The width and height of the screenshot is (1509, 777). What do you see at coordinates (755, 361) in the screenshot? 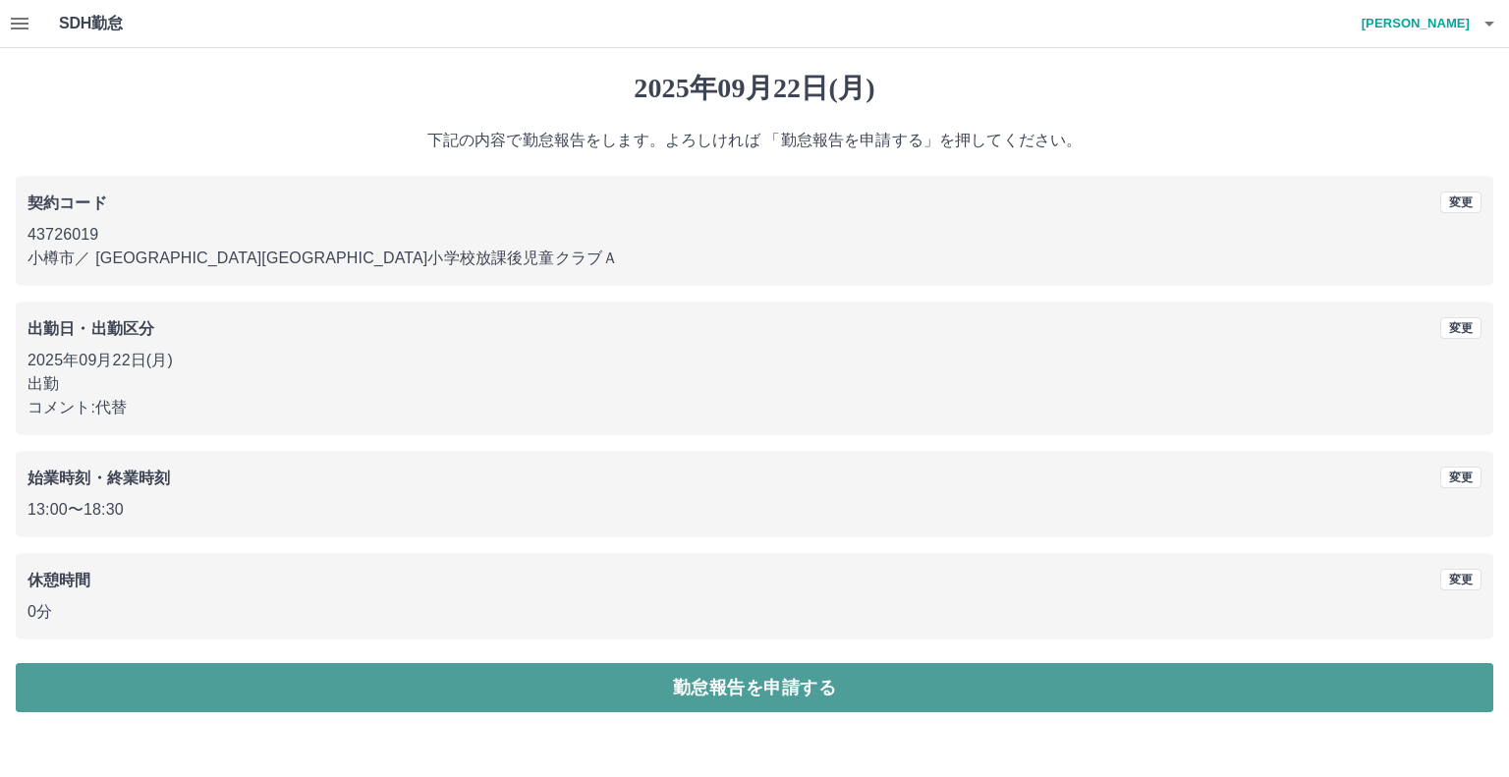
I see `p: 2025年09月22日(月)` at bounding box center [755, 361].